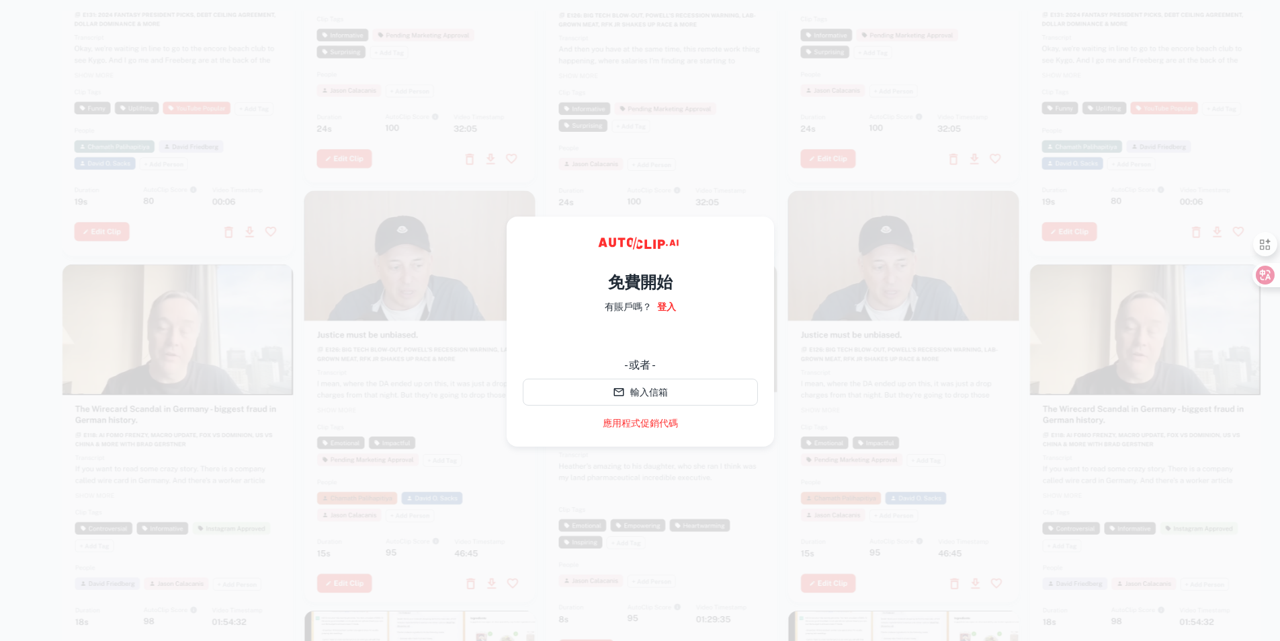 The width and height of the screenshot is (1280, 641). Describe the element at coordinates (641, 282) in the screenshot. I see `font: 免費開始` at that location.